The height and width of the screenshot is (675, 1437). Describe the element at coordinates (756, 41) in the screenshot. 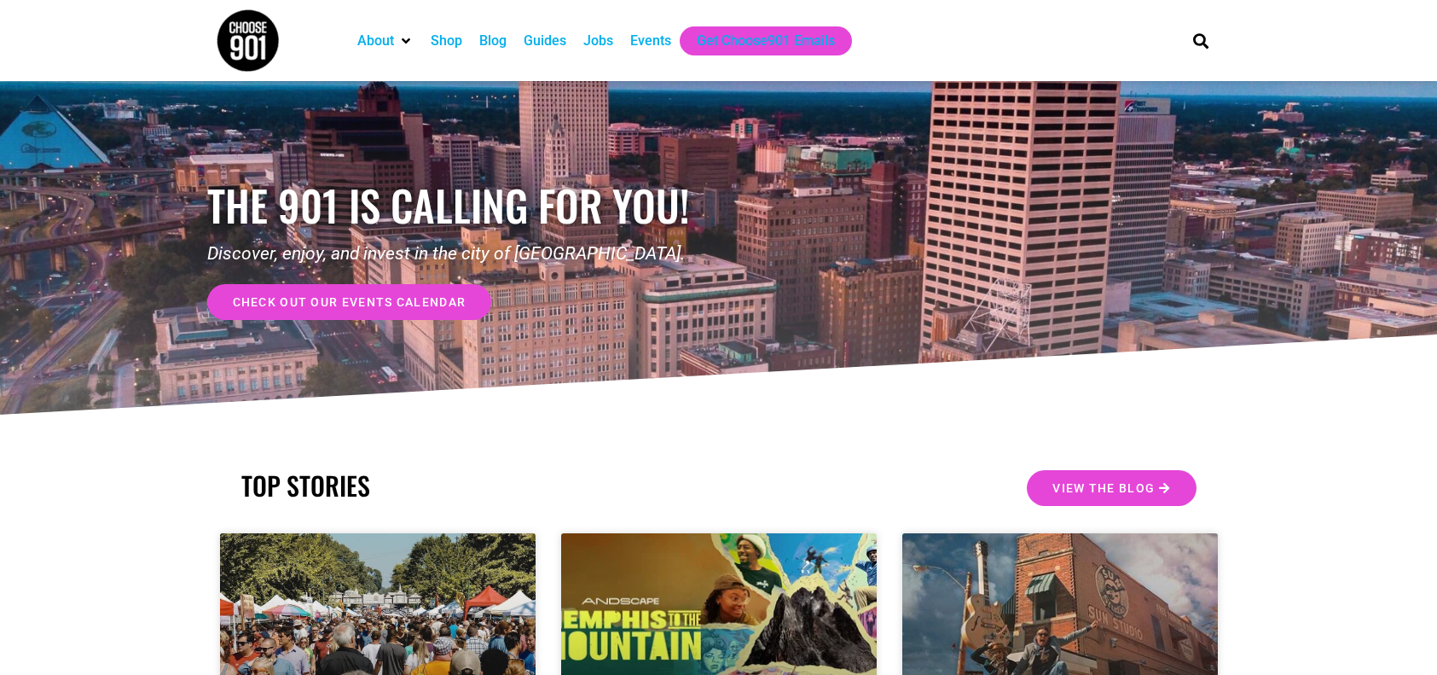

I see `nav: Main nav` at that location.